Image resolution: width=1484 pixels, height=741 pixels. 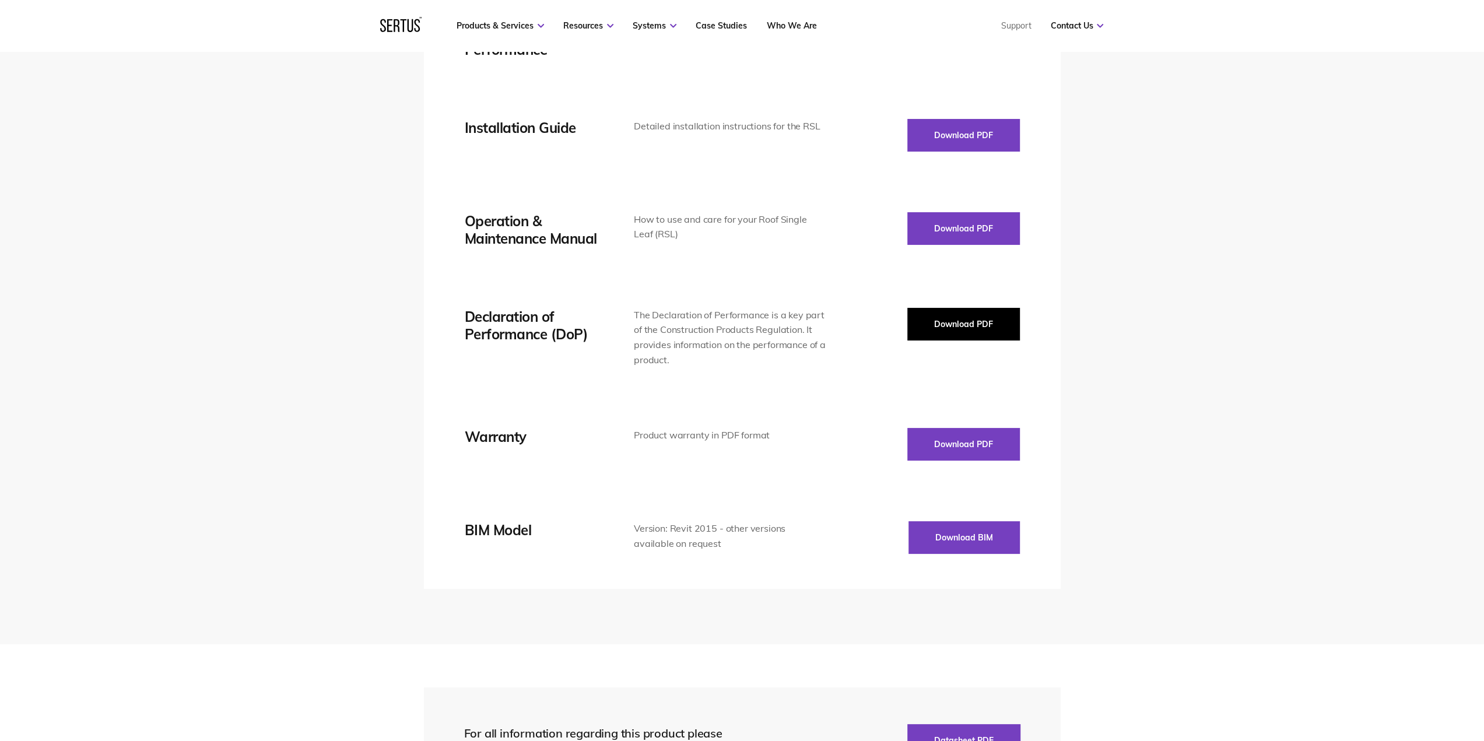 What do you see at coordinates (532, 230) in the screenshot?
I see `div: Operation & Maintenance Manual` at bounding box center [532, 230].